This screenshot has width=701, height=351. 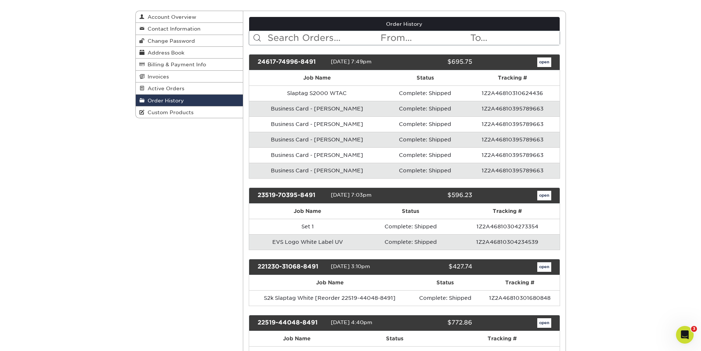 I want to click on span: Order History, so click(x=164, y=100).